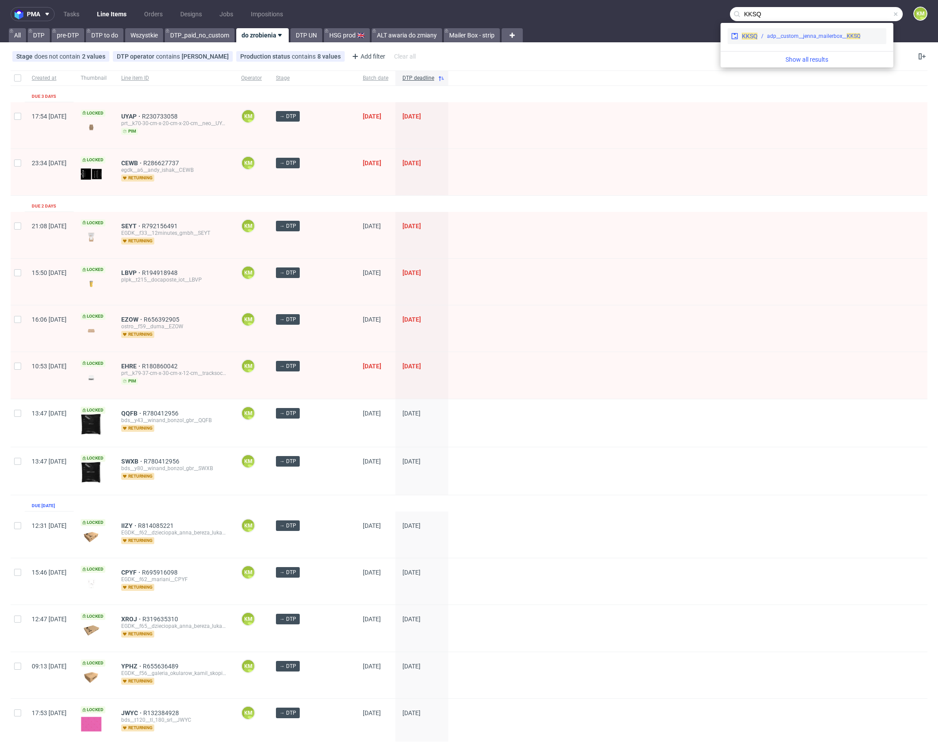  Describe the element at coordinates (131, 226) in the screenshot. I see `a: SEYT` at that location.